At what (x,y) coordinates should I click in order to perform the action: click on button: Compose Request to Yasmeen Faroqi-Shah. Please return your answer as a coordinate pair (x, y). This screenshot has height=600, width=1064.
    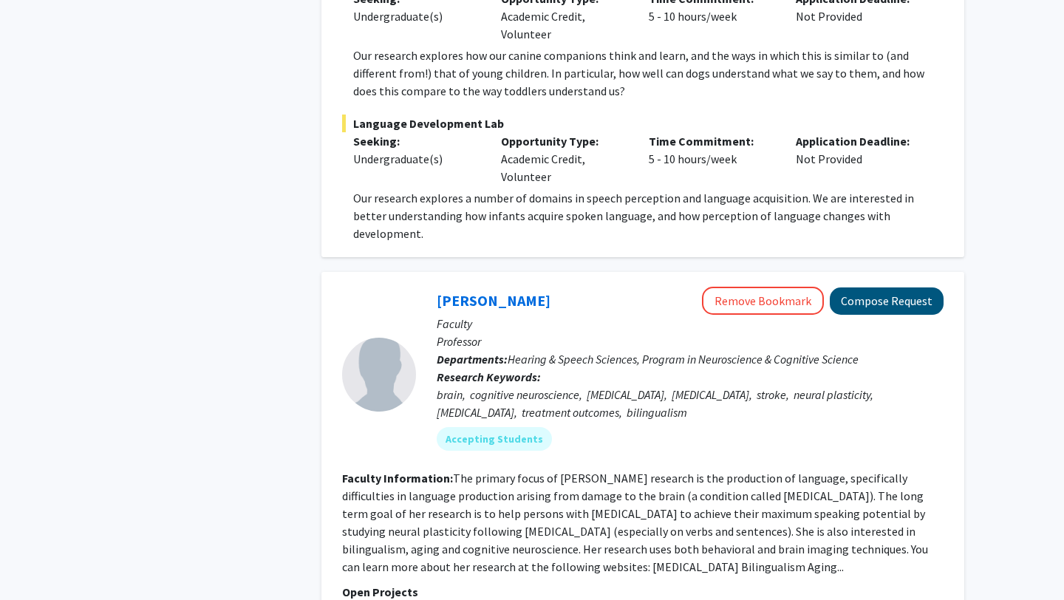
    Looking at the image, I should click on (887, 301).